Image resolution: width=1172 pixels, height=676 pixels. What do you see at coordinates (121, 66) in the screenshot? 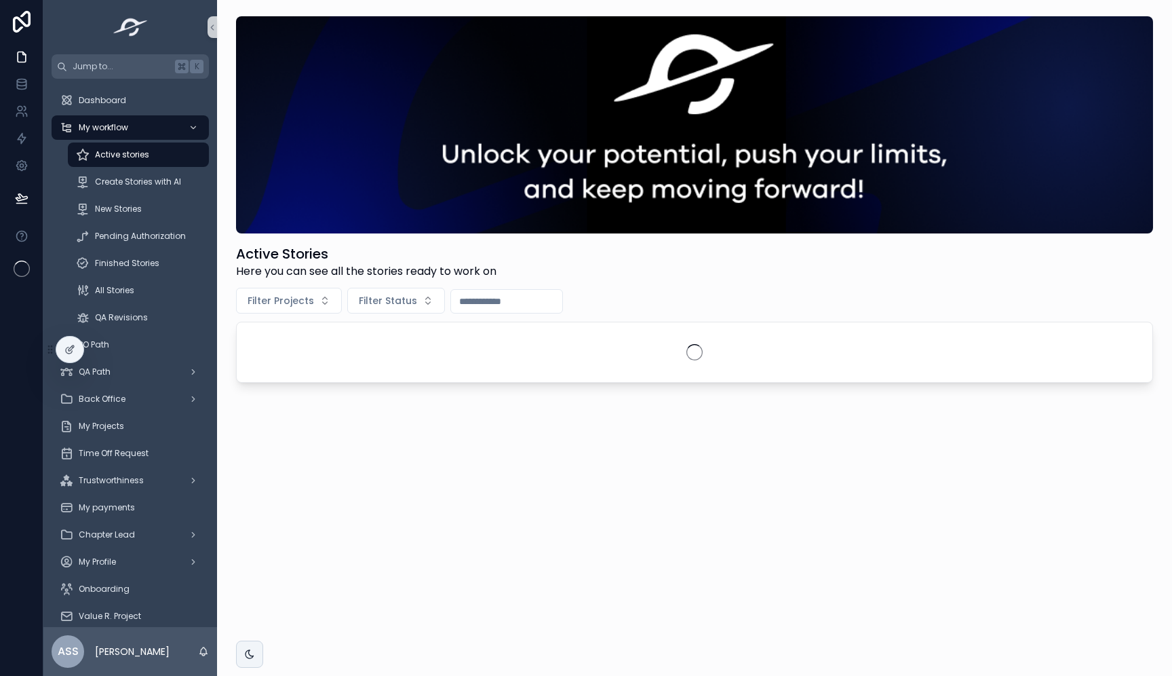
I see `span: Jump to...` at bounding box center [121, 66].